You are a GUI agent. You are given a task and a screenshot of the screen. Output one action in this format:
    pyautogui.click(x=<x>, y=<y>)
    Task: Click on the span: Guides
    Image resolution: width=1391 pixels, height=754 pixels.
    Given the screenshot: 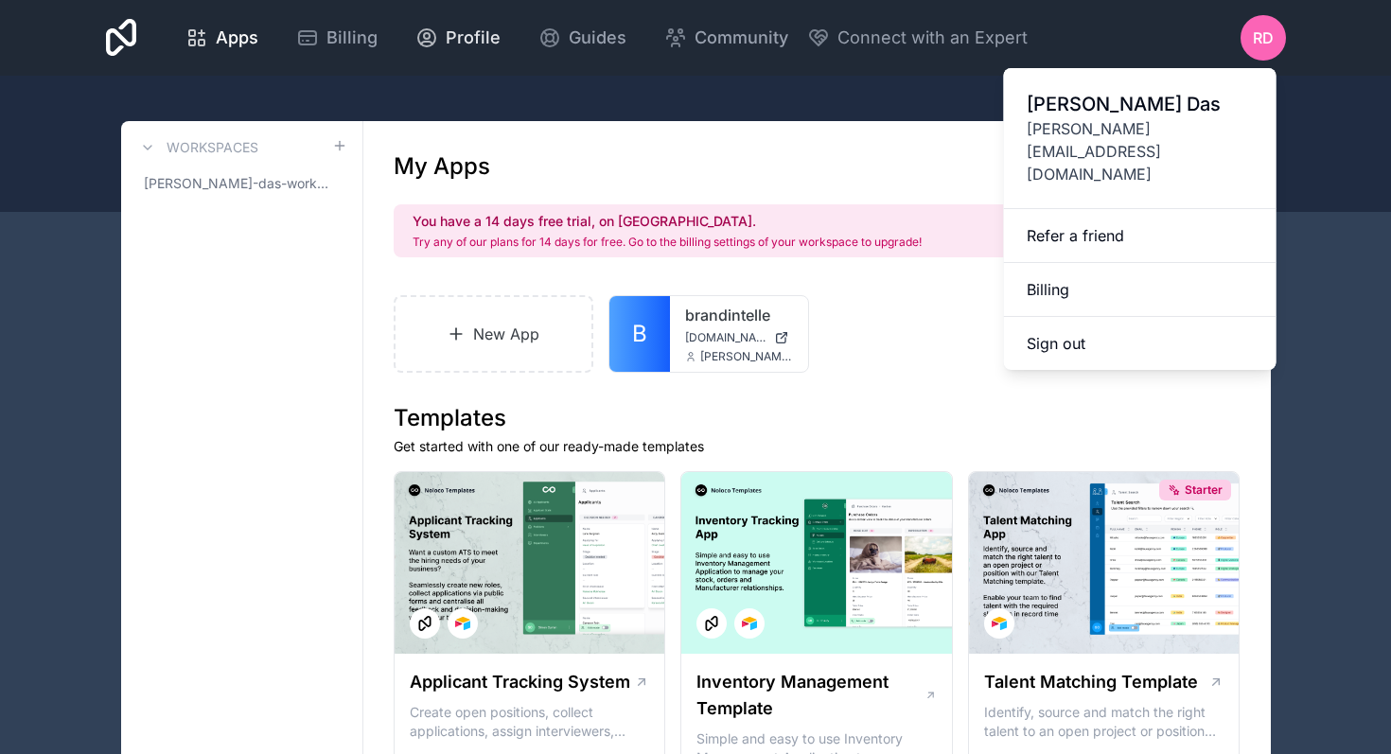 What is the action you would take?
    pyautogui.click(x=597, y=38)
    